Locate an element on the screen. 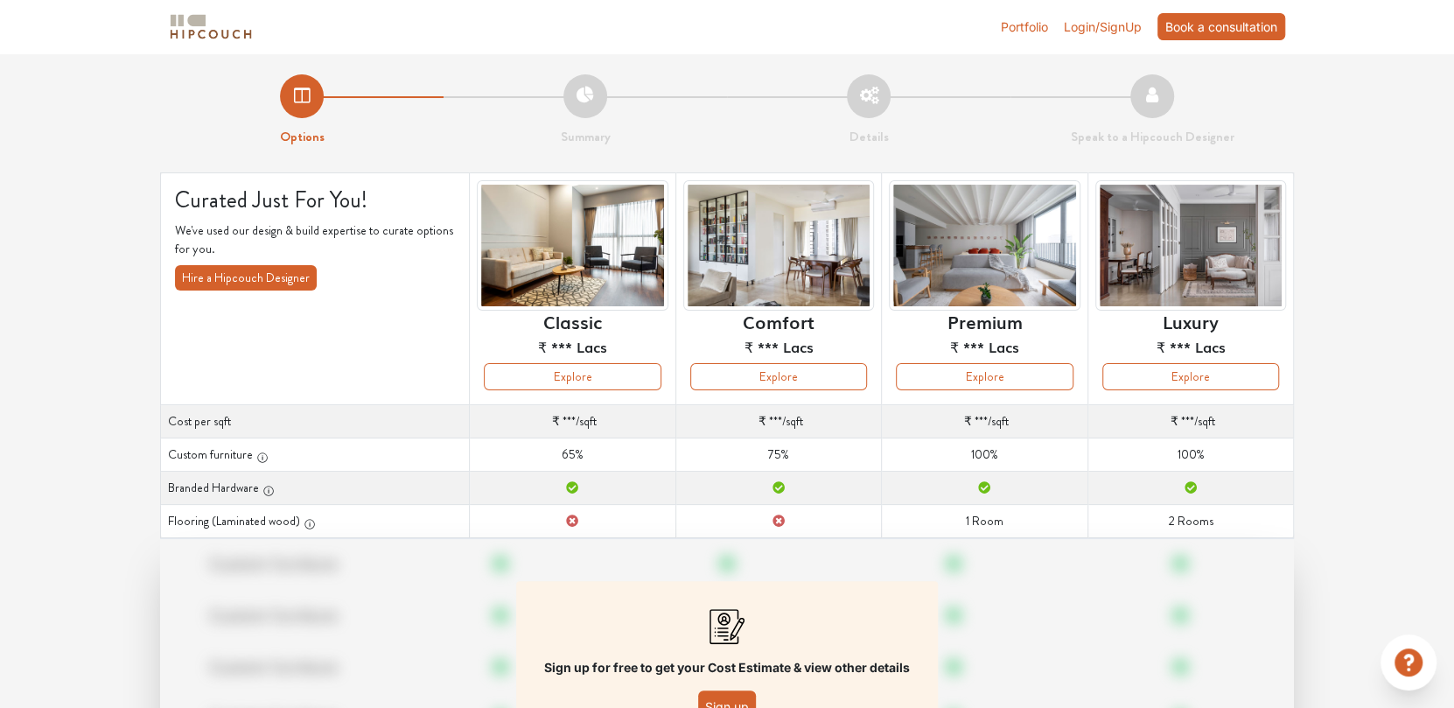  th: Cost per sqft is located at coordinates (315, 422).